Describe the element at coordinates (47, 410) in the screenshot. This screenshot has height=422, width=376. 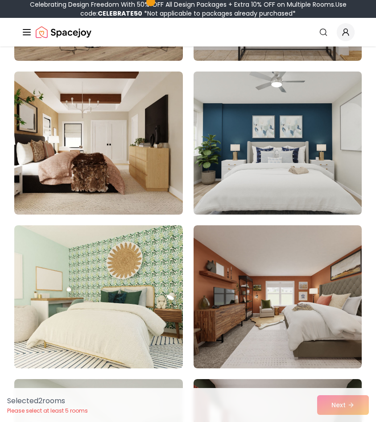
I see `p: Please select at least 5 rooms` at that location.